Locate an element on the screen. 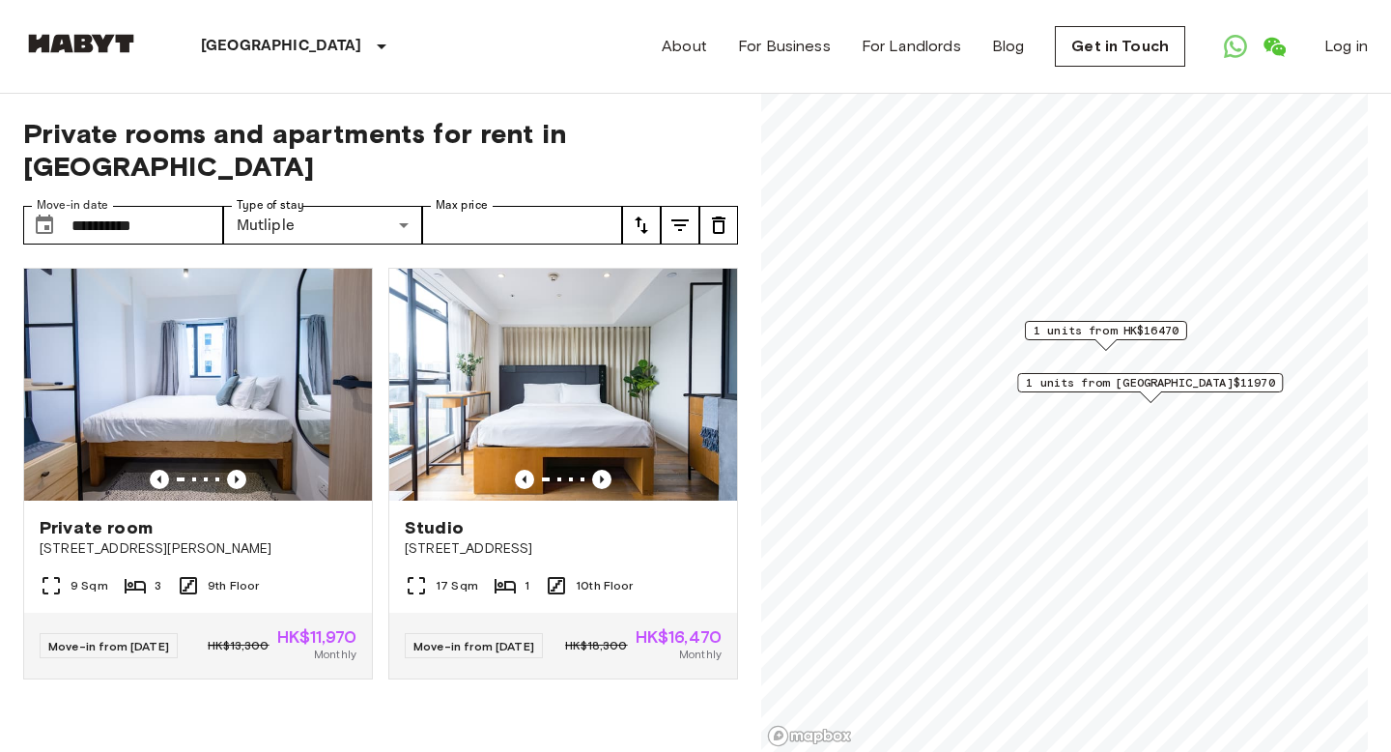  a: Mapbox logo is located at coordinates (810, 735).